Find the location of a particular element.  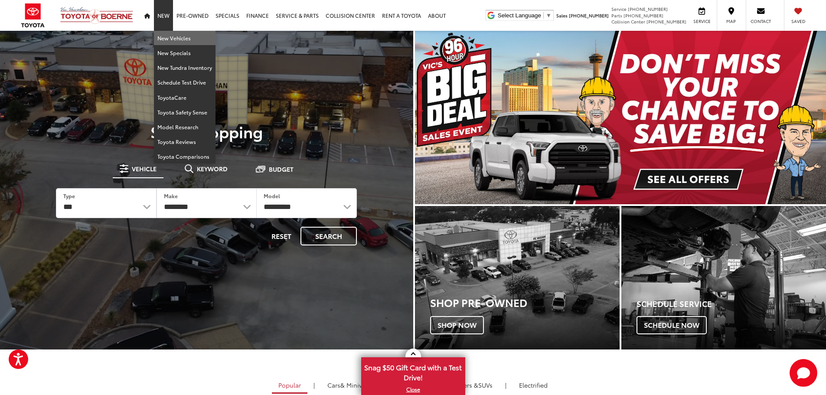

label: Model is located at coordinates (272, 196).